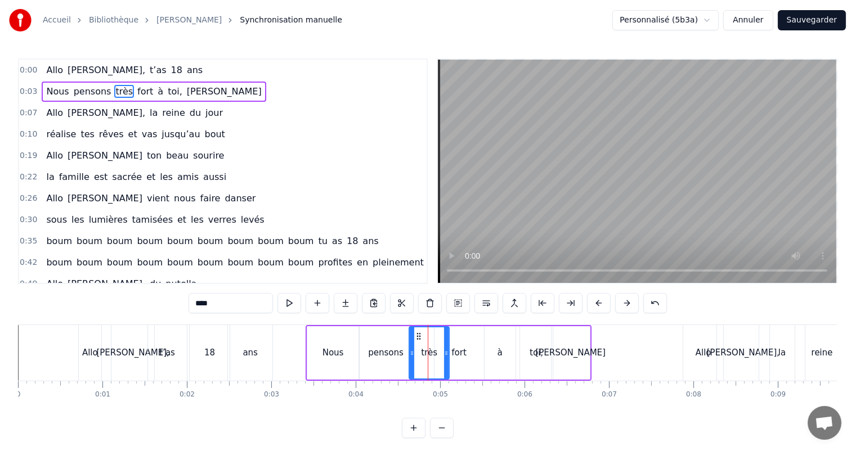 The height and width of the screenshot is (451, 855). Describe the element at coordinates (158, 198) in the screenshot. I see `span: vient` at that location.